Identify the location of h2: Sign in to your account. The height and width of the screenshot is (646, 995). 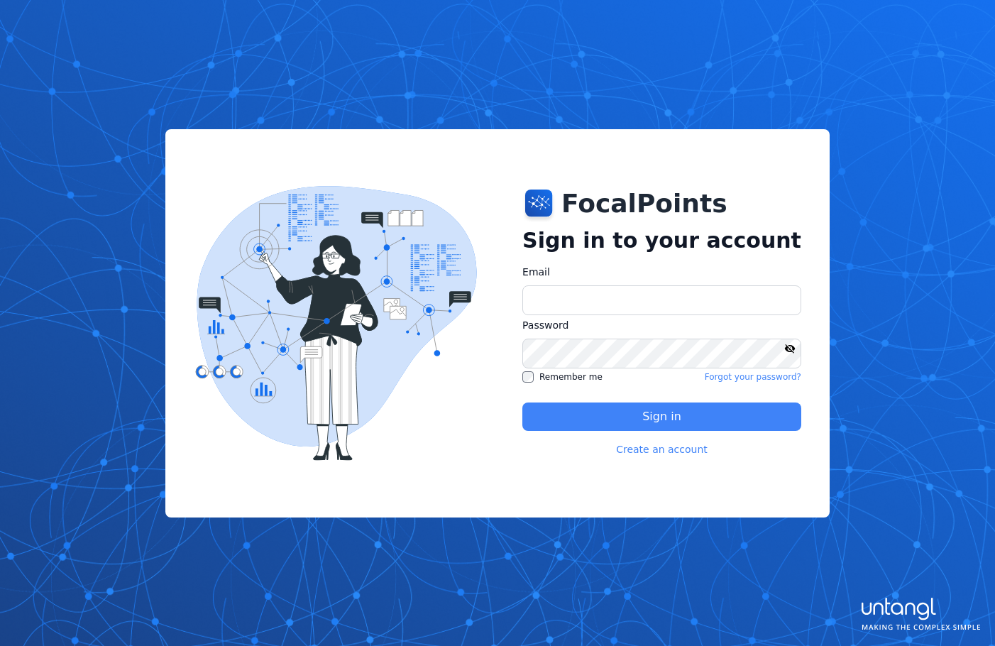
(661, 241).